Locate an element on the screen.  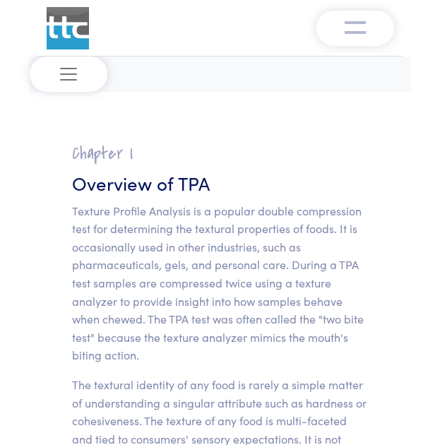
p: Texture Profile Analysis is a popular double compression test for determining the textural proper... is located at coordinates (220, 283).